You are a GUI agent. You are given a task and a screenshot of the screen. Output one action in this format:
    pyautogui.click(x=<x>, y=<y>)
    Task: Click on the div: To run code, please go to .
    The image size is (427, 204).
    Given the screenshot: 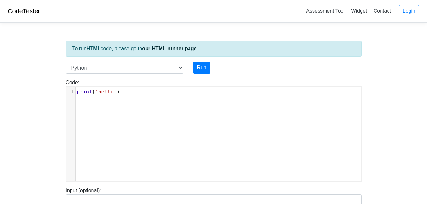 What is the action you would take?
    pyautogui.click(x=214, y=49)
    